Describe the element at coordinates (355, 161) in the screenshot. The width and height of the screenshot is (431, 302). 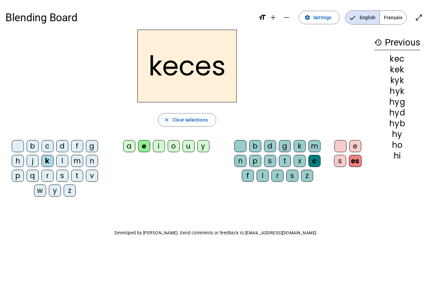
I see `div: es` at that location.